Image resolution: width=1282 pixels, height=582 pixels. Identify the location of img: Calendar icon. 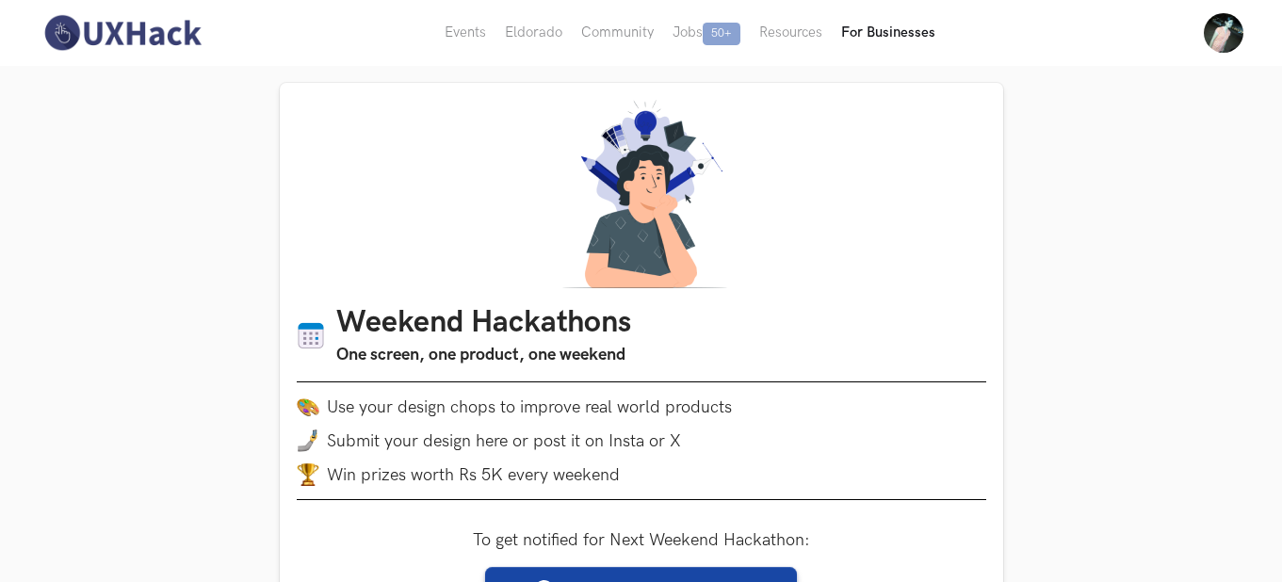
(311, 335).